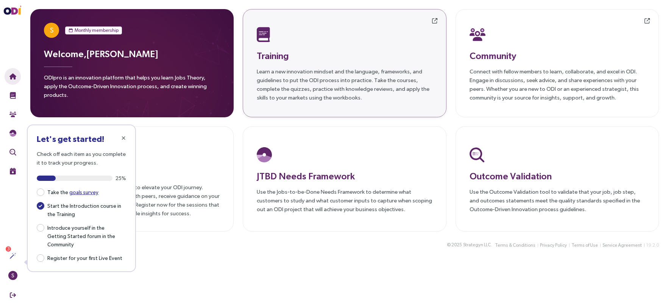 This screenshot has height=308, width=668. What do you see at coordinates (653, 245) in the screenshot?
I see `span: 19.2.0` at bounding box center [653, 245].